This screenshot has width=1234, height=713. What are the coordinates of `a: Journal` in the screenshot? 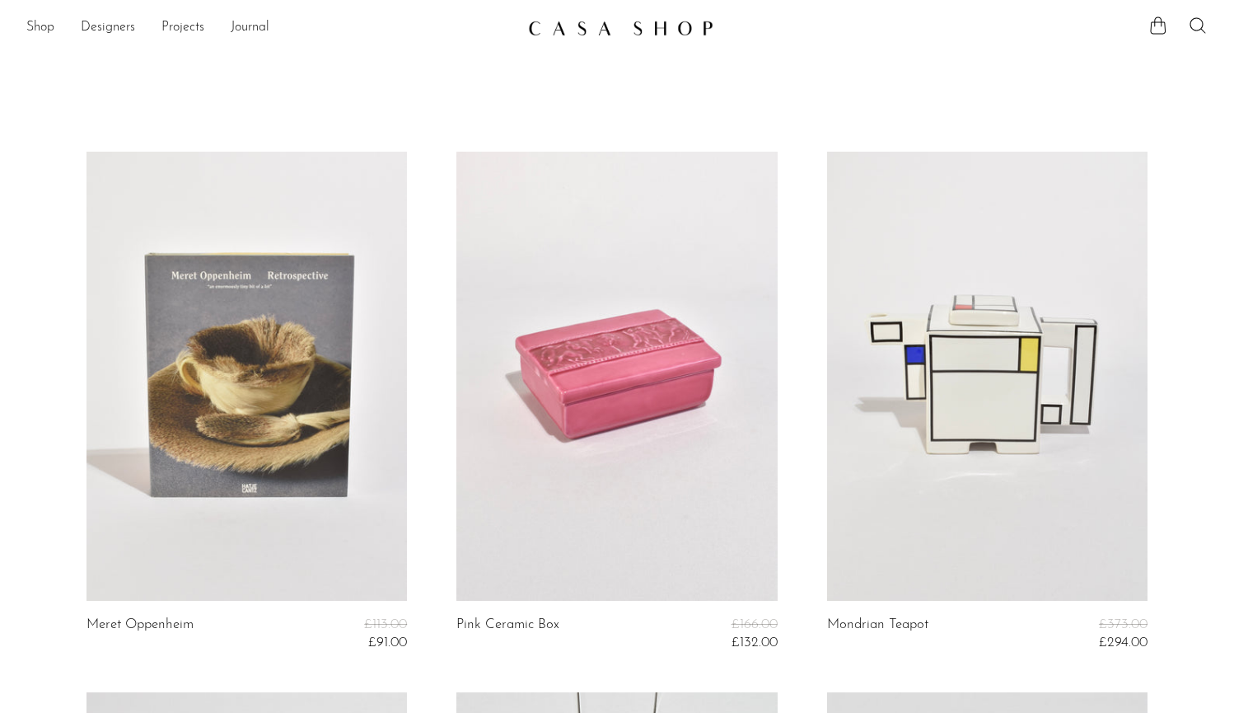 It's located at (250, 28).